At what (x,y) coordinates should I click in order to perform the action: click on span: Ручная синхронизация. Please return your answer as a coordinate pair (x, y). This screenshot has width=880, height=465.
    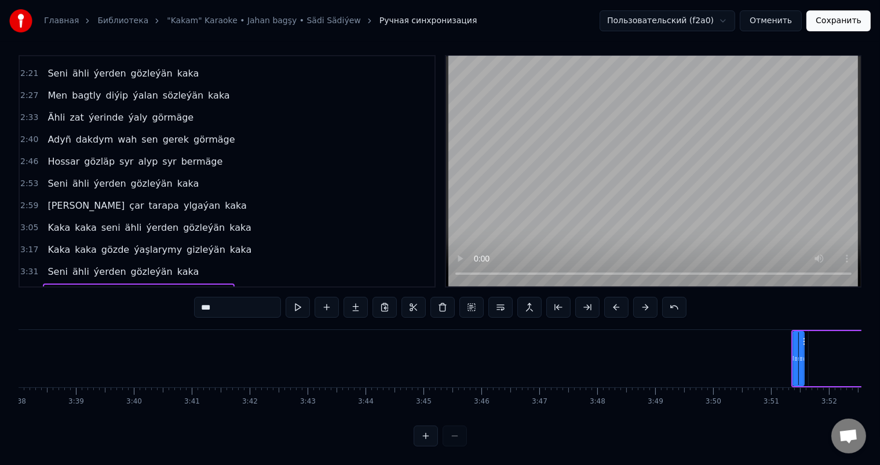
    Looking at the image, I should click on (428, 21).